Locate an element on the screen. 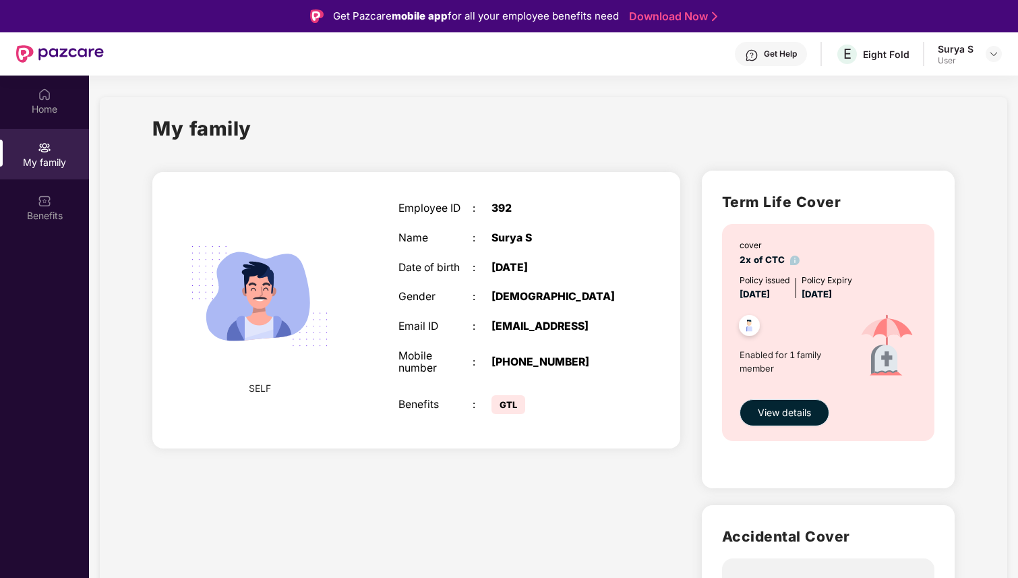 This screenshot has width=1018, height=578. img: svg+xml;base64,PHN2ZyBpZD0iRHJvcGRvd24tMzJ4MzIiIHhtbG5zPSJodHRwOi8vd3d3LnczLm9yZy8yMDAwL3N2ZyIgd2... is located at coordinates (994, 54).